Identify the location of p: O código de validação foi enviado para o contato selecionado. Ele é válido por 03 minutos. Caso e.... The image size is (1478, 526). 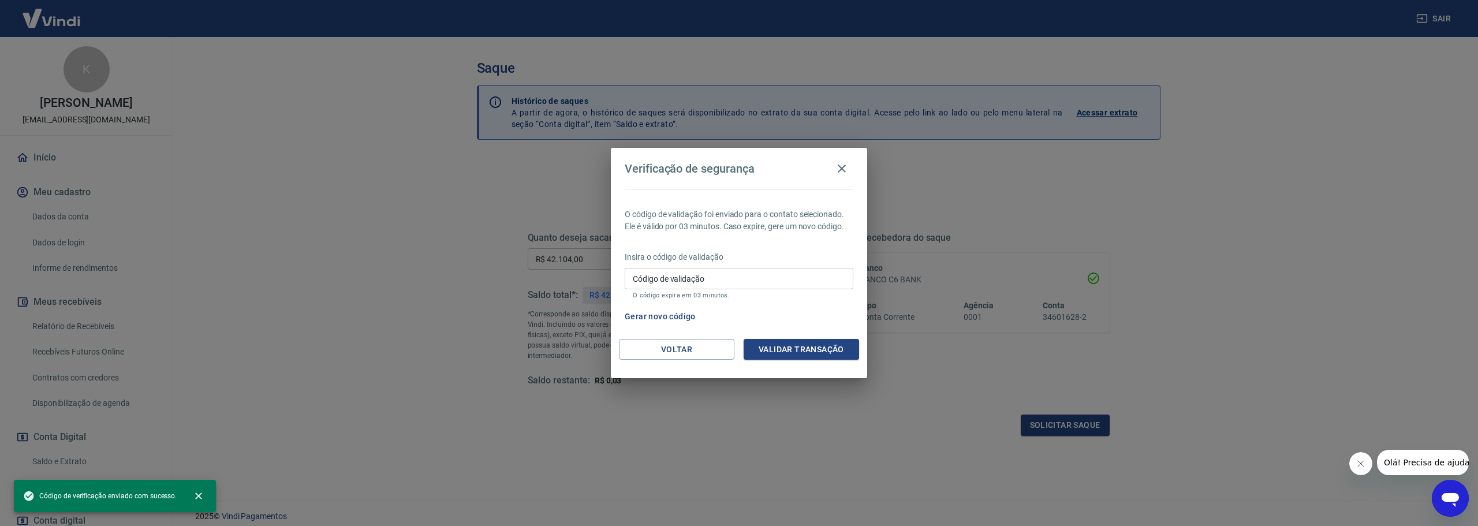
(739, 221).